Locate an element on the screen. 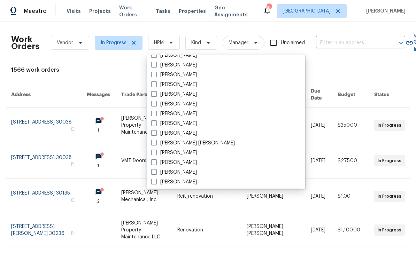 This screenshot has width=416, height=253. span: Tasks is located at coordinates (163, 11).